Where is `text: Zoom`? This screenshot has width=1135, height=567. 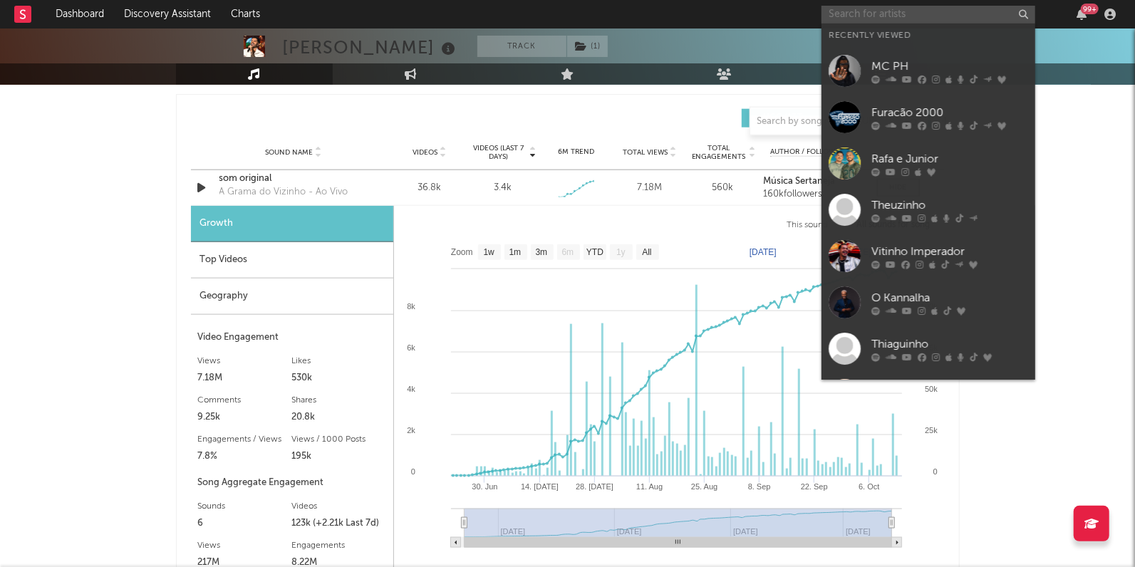
text: Zoom is located at coordinates (462, 253).